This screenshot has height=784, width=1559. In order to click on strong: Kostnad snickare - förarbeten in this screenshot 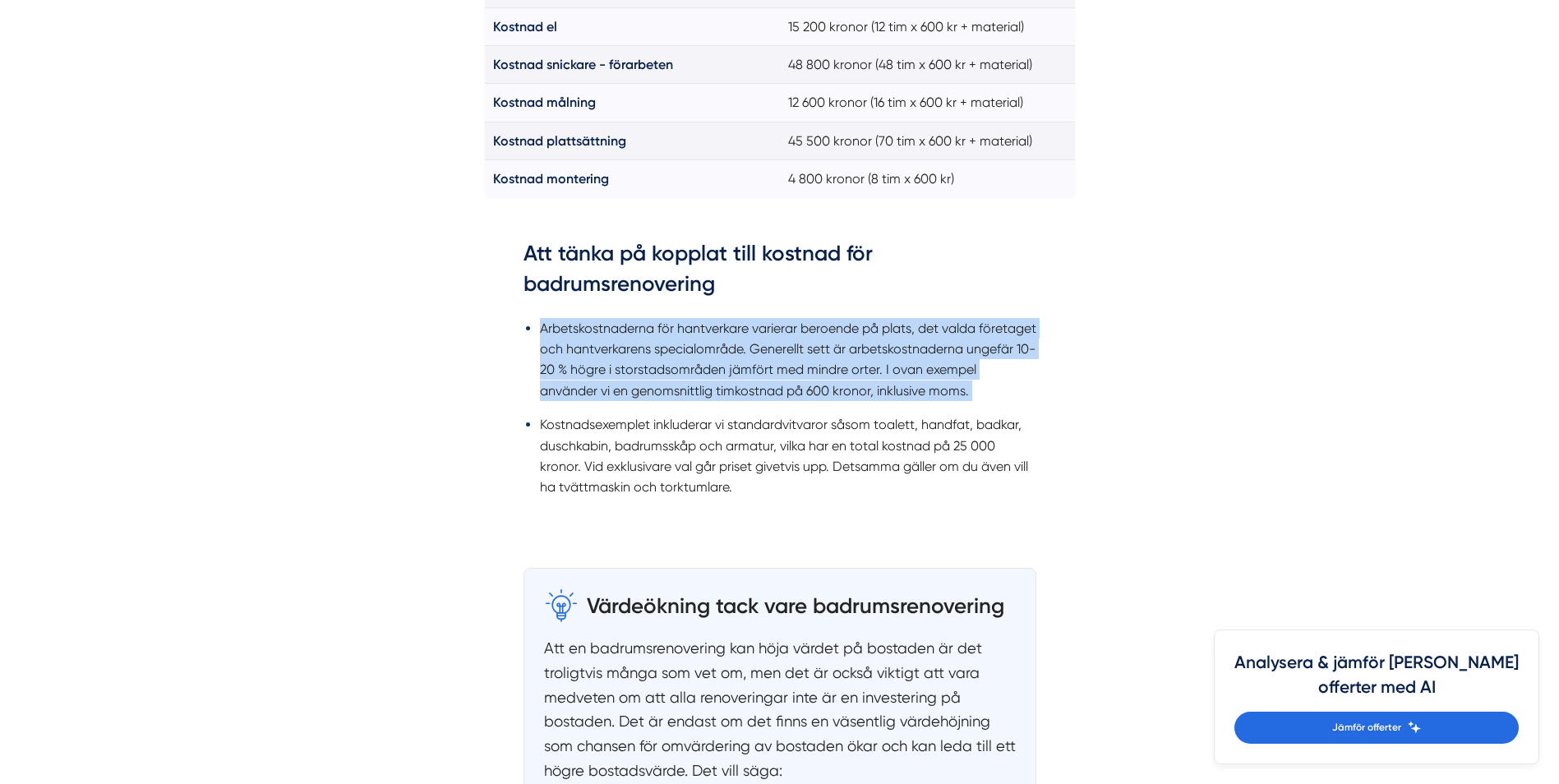, I will do `click(582, 64)`.